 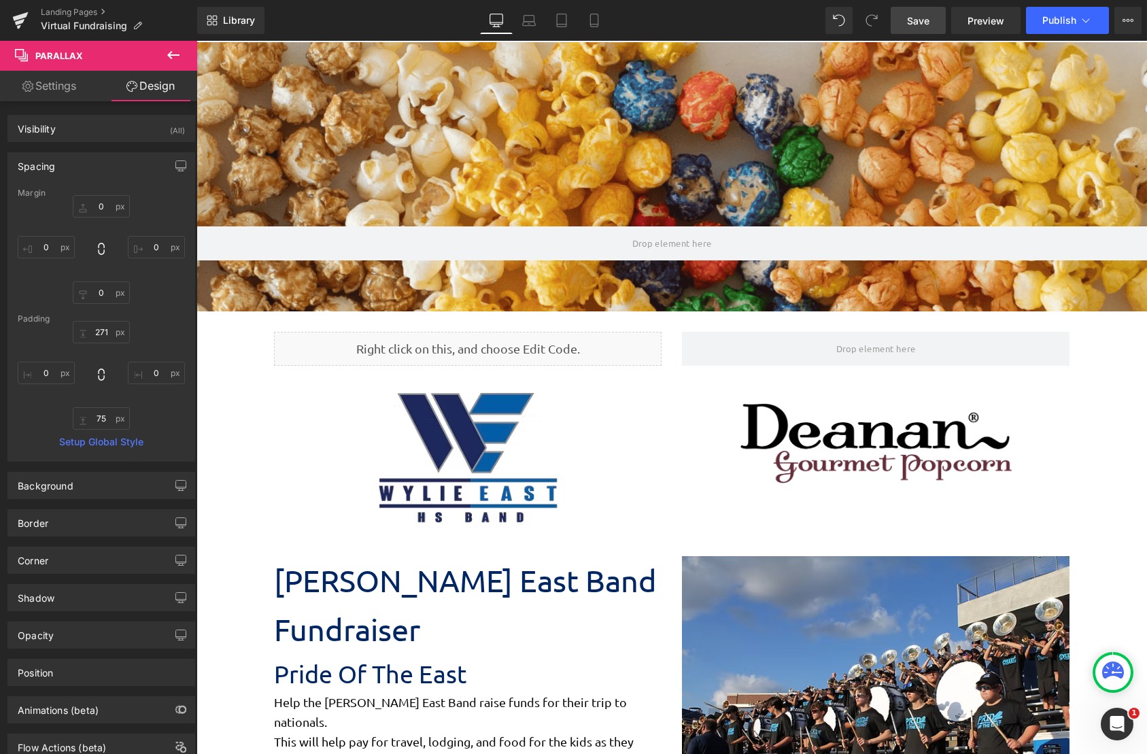 I want to click on span: Virtual Fundraising, so click(x=84, y=26).